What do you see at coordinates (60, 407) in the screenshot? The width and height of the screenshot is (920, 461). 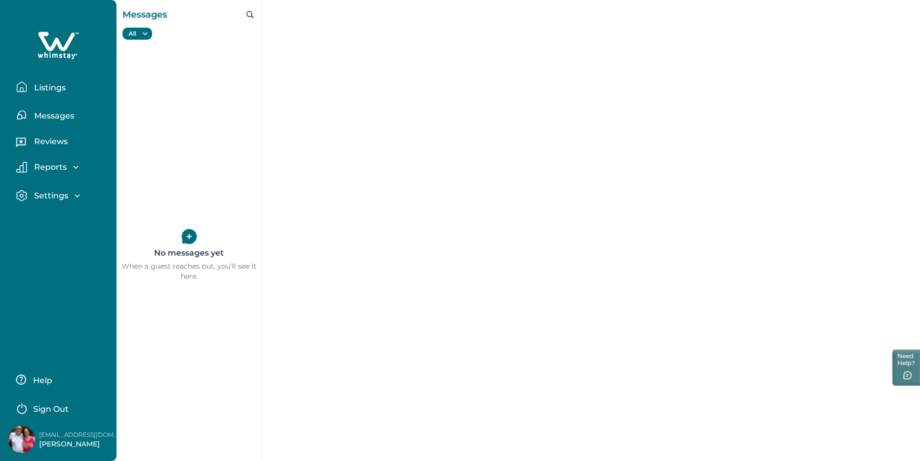 I see `button: Sign Out` at bounding box center [60, 407].